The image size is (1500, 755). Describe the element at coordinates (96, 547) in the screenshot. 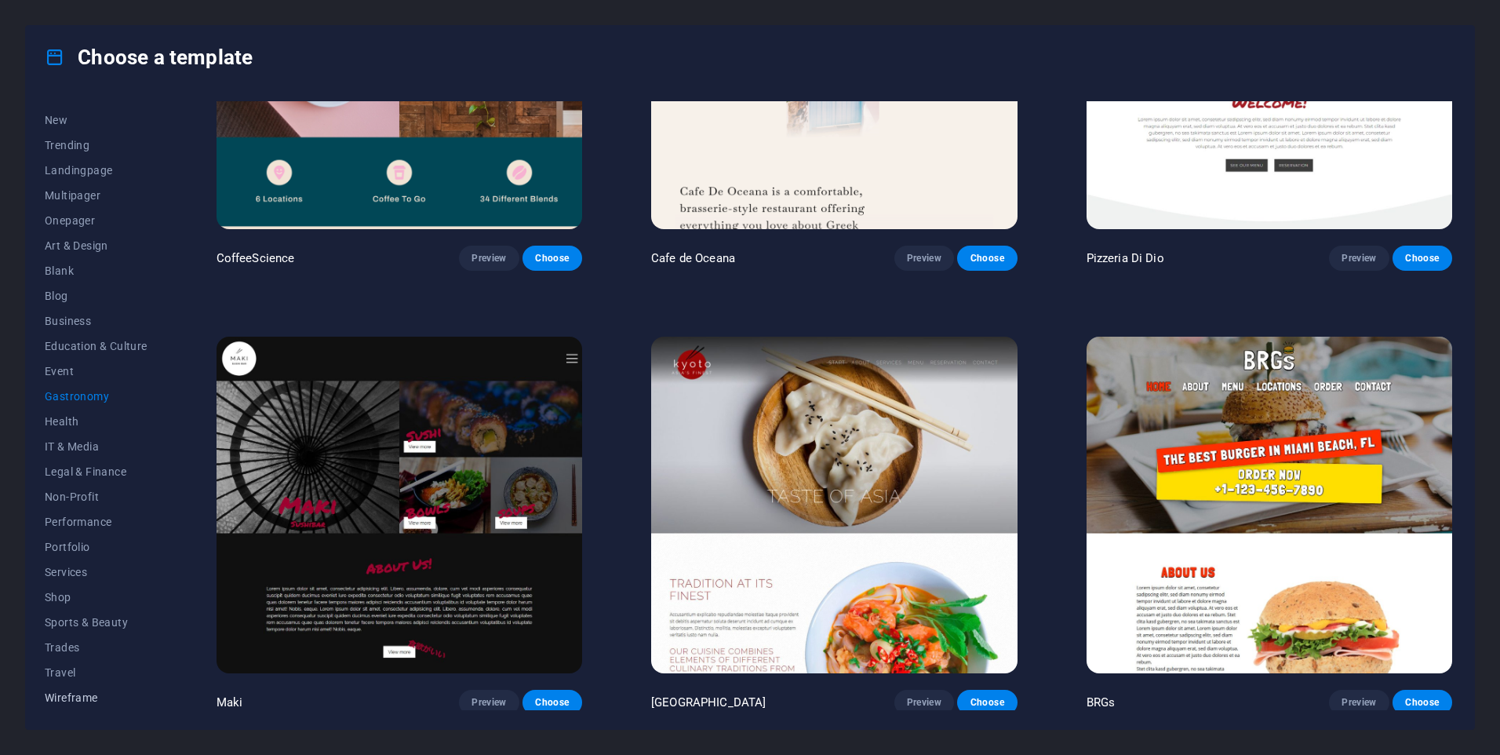

I see `span: Portfolio` at that location.